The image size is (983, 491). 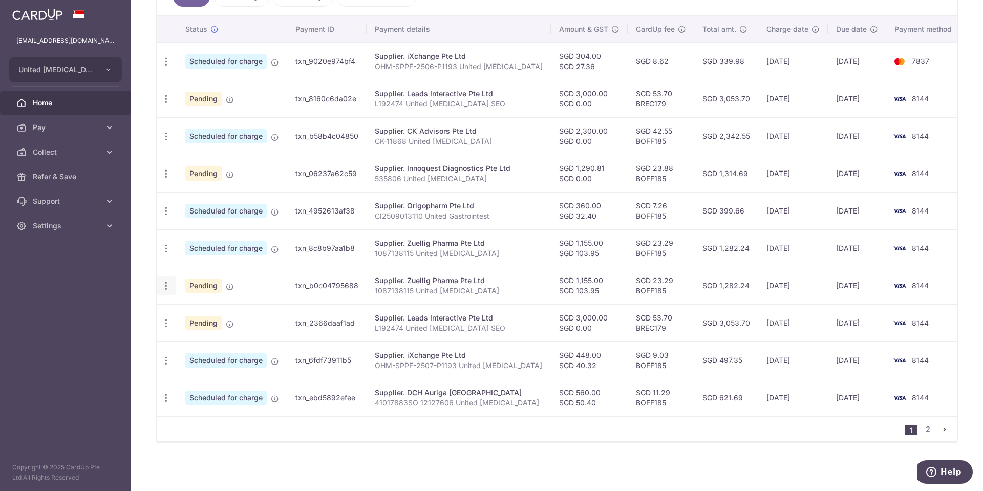 What do you see at coordinates (459, 131) in the screenshot?
I see `div: Supplier. CK Advisors Pte Ltd` at bounding box center [459, 131].